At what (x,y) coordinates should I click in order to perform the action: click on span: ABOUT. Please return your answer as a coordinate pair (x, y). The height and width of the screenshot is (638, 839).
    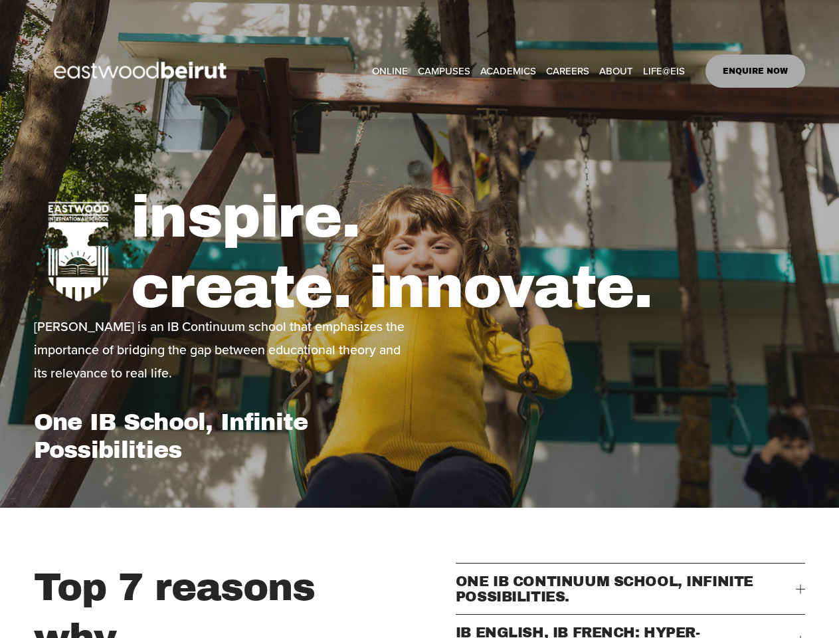
    Looking at the image, I should click on (616, 70).